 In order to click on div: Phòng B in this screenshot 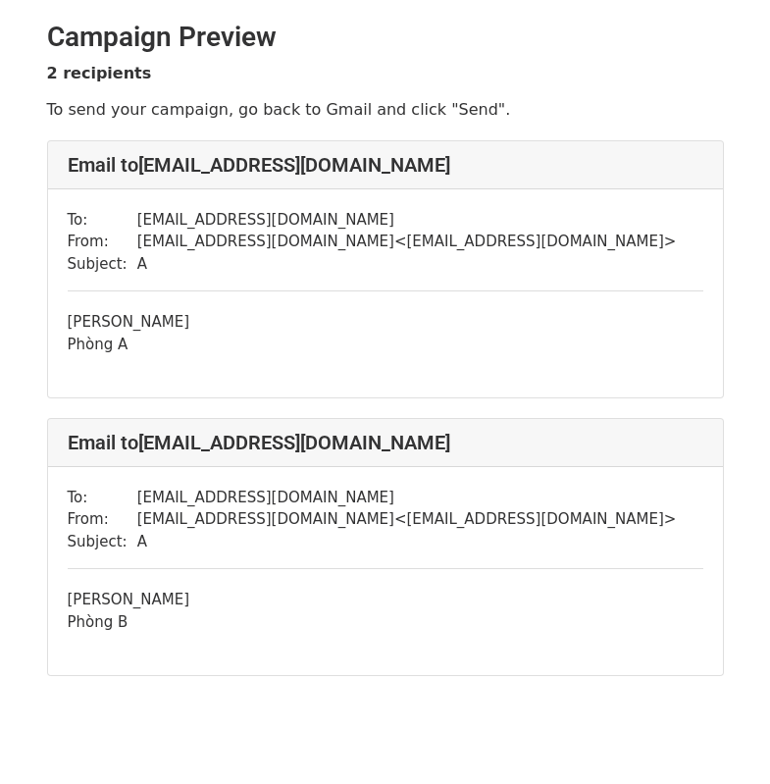, I will do `click(386, 622)`.